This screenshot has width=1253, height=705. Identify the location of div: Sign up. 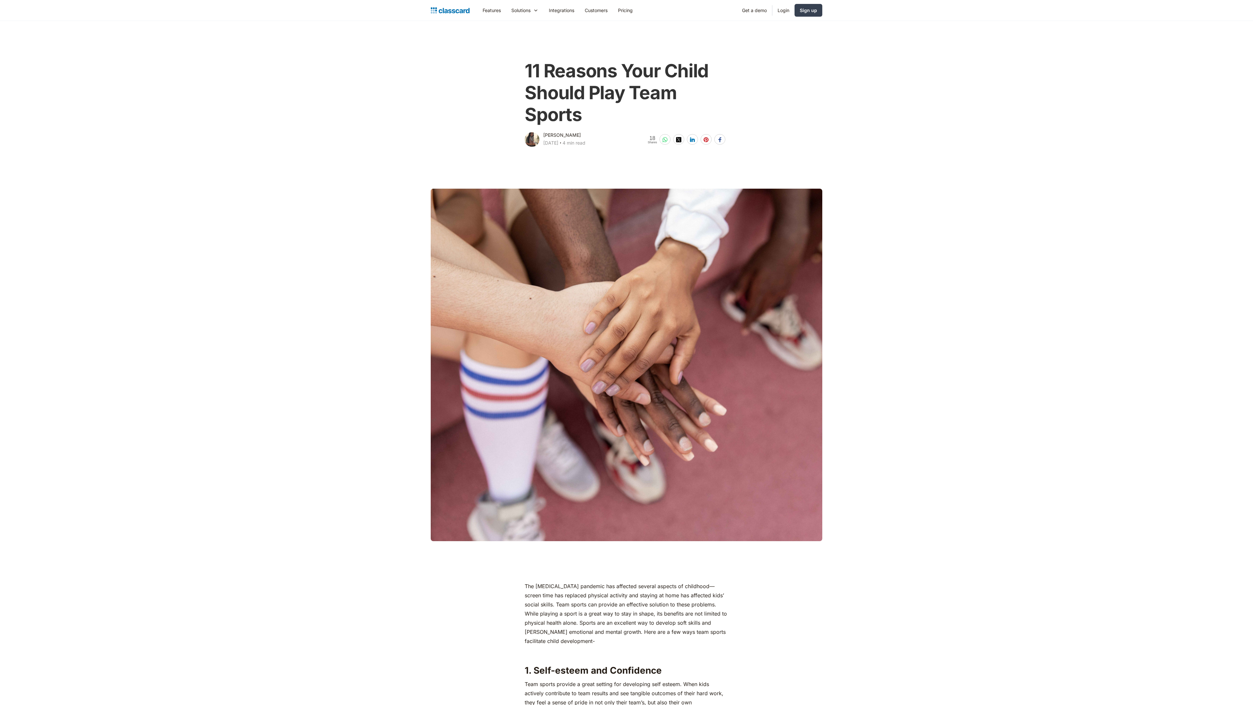
(808, 10).